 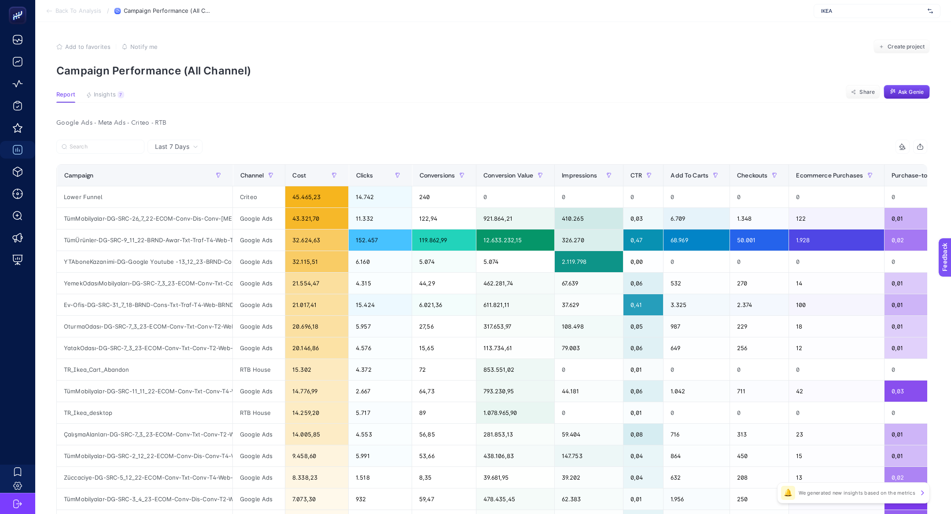 I want to click on div: 853.551,02, so click(x=515, y=369).